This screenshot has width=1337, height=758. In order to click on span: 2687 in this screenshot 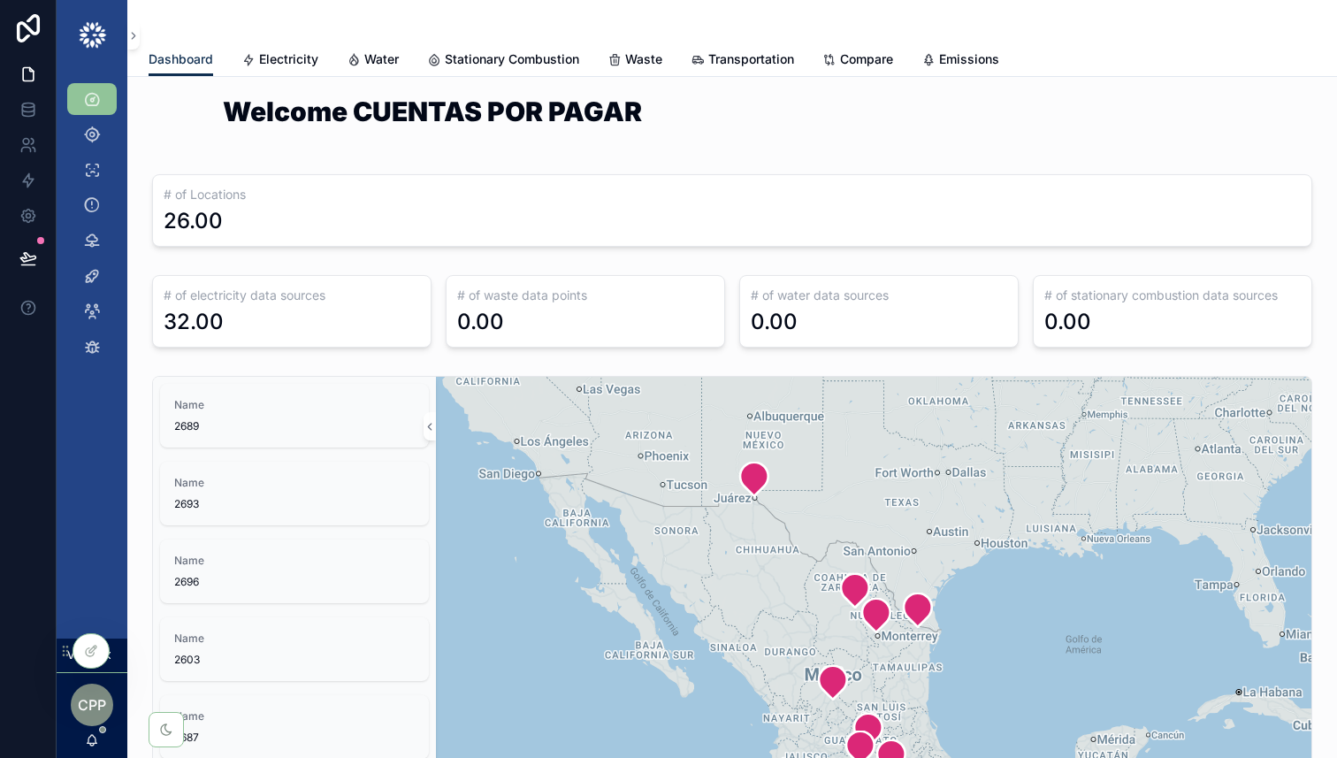, I will do `click(294, 737)`.